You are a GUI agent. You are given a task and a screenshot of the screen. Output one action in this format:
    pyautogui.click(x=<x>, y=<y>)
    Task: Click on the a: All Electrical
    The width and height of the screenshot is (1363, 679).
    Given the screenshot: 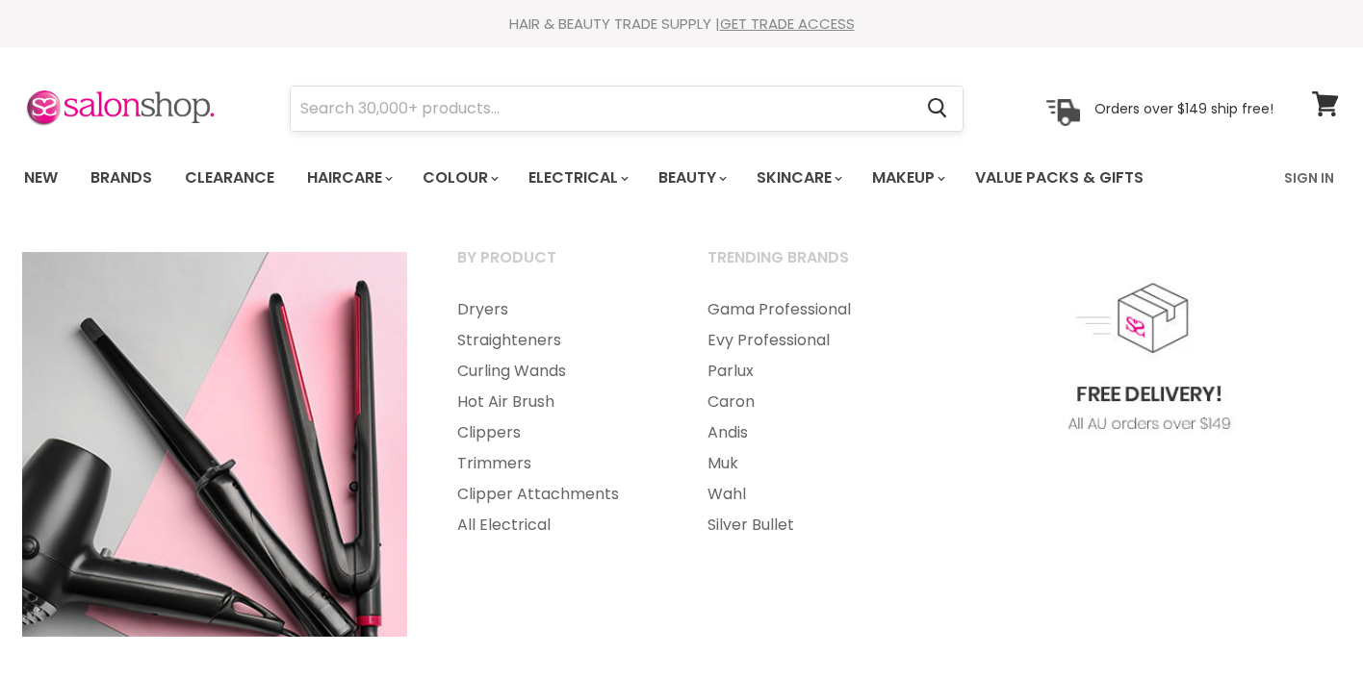 What is the action you would take?
    pyautogui.click(x=556, y=525)
    